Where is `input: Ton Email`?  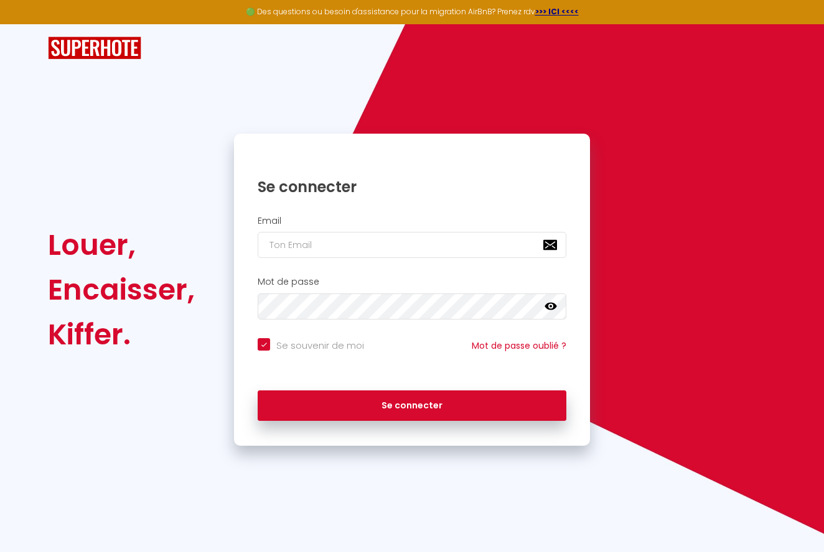 input: Ton Email is located at coordinates (412, 245).